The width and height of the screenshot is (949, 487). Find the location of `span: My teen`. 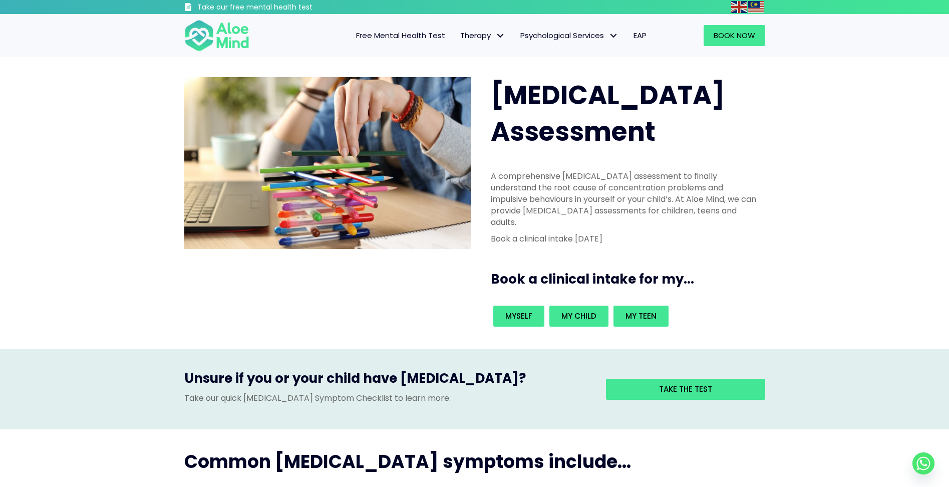

span: My teen is located at coordinates (641, 316).